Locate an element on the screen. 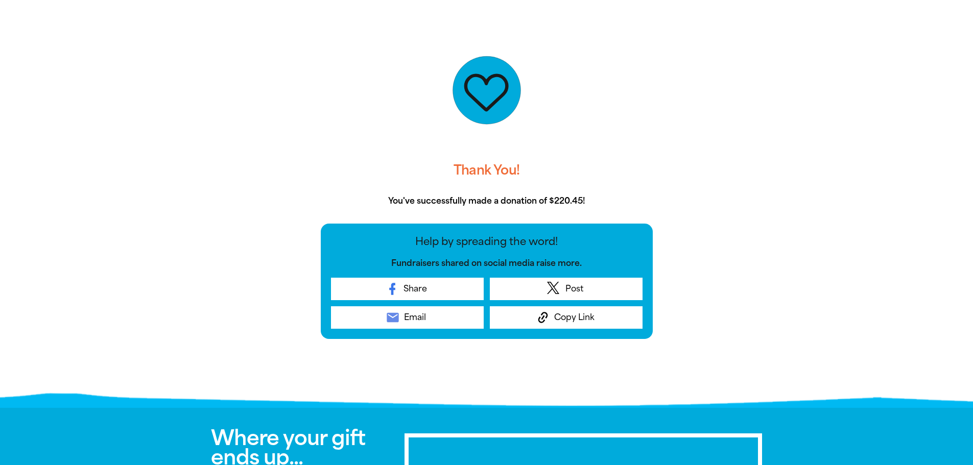 Image resolution: width=973 pixels, height=465 pixels. p: You've successfully made a donation of $220.45! is located at coordinates (487, 201).